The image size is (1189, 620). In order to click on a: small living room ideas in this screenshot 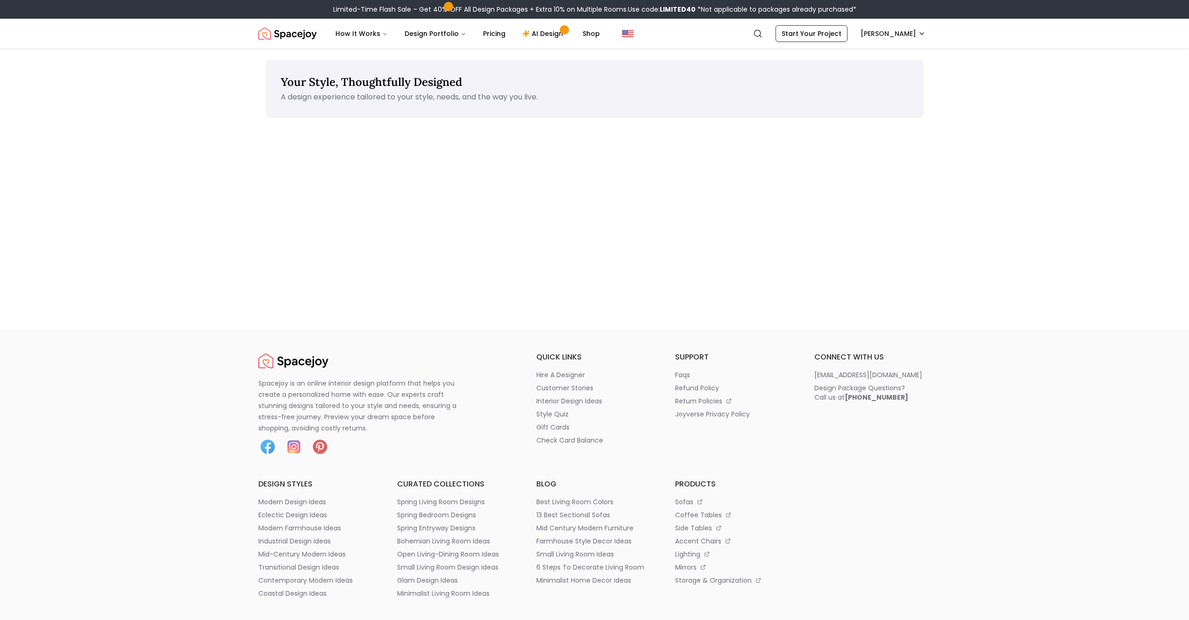, I will do `click(595, 554)`.